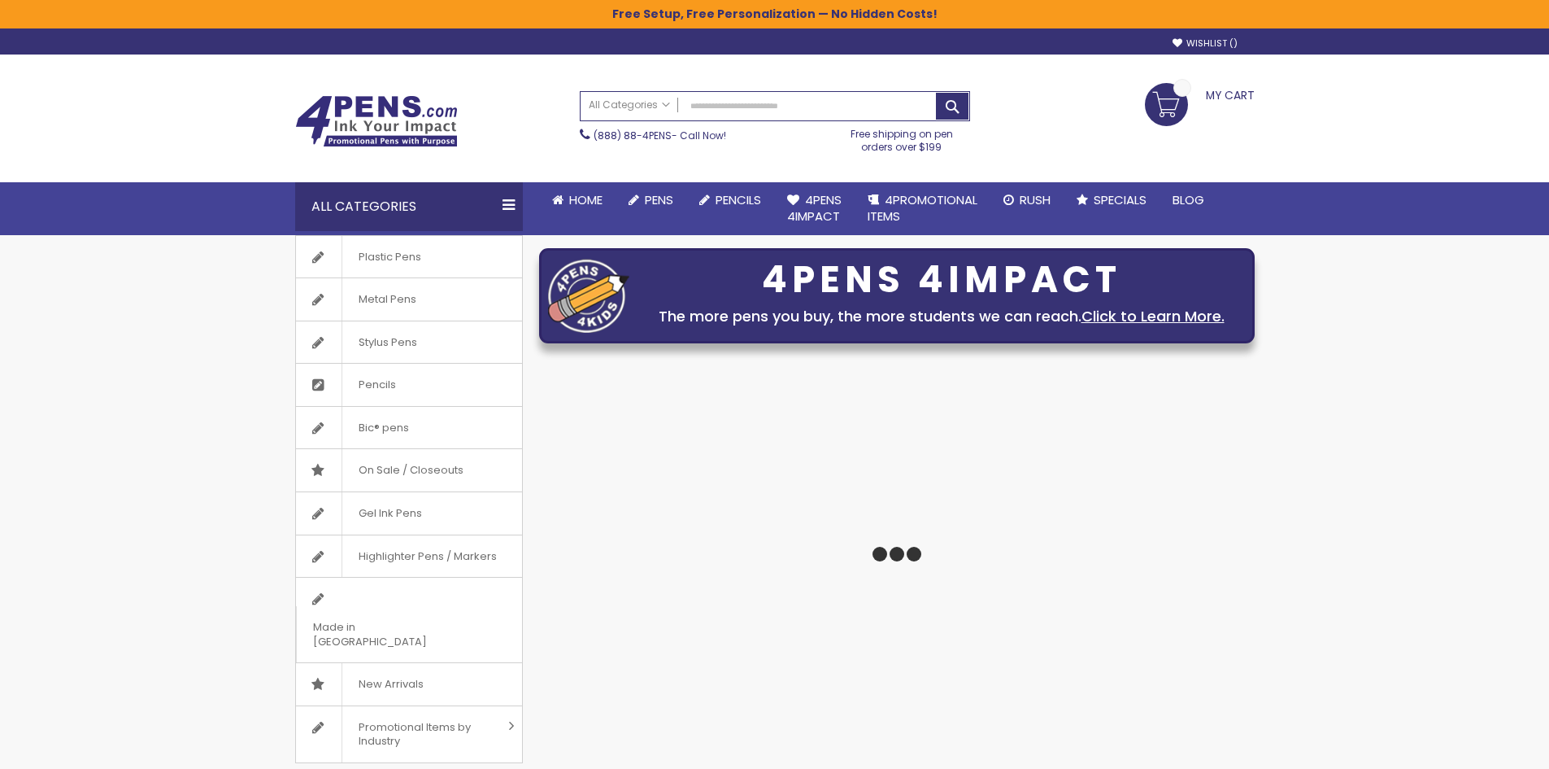 The image size is (1549, 769). Describe the element at coordinates (409, 257) in the screenshot. I see `a: Plastic Pens` at that location.